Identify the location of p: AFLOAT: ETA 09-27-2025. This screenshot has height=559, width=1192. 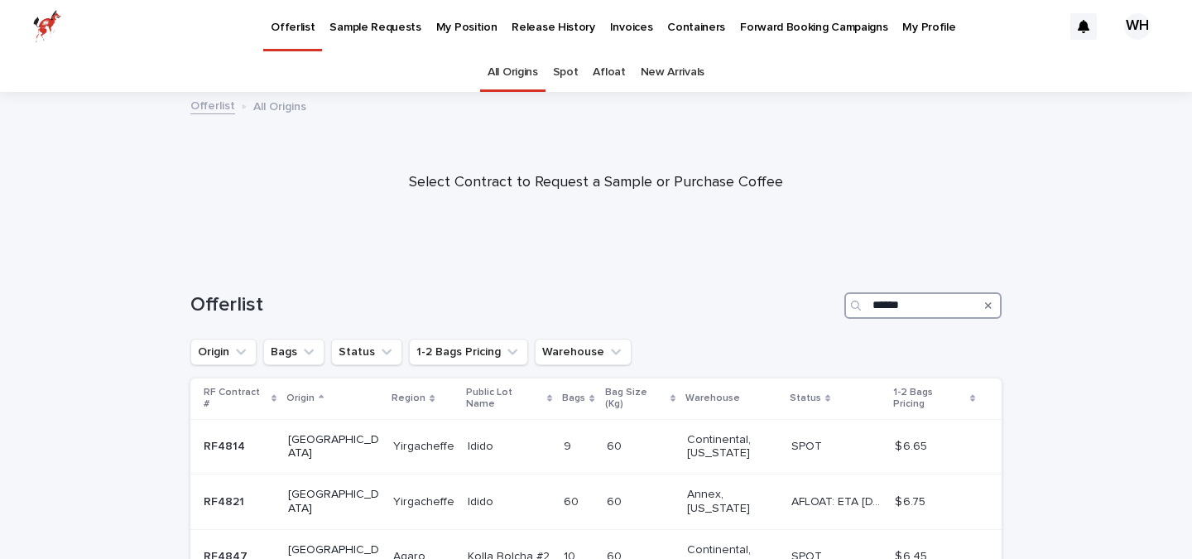
(838, 500).